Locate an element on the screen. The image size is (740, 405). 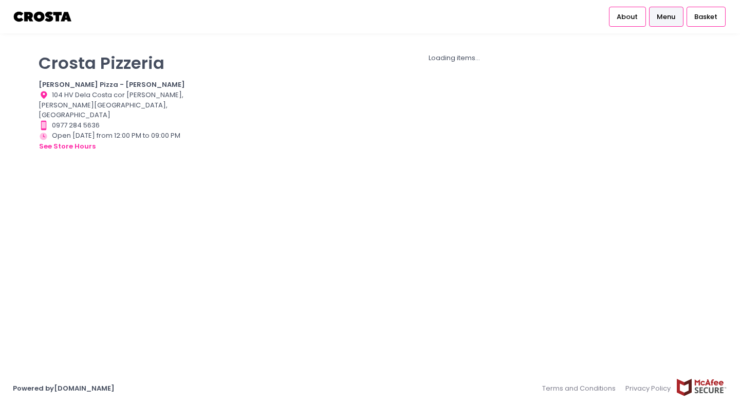
span: Basket is located at coordinates (705, 17).